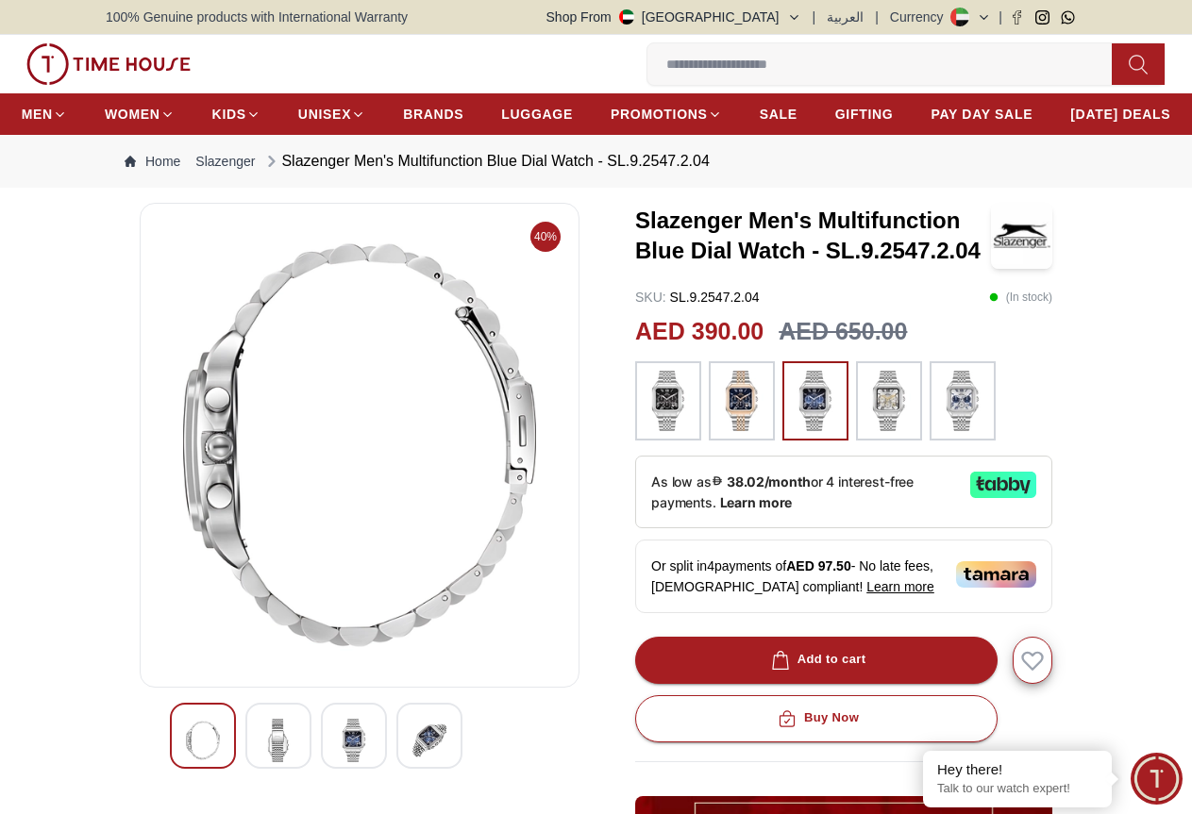  Describe the element at coordinates (816, 660) in the screenshot. I see `div: Add to cart` at that location.